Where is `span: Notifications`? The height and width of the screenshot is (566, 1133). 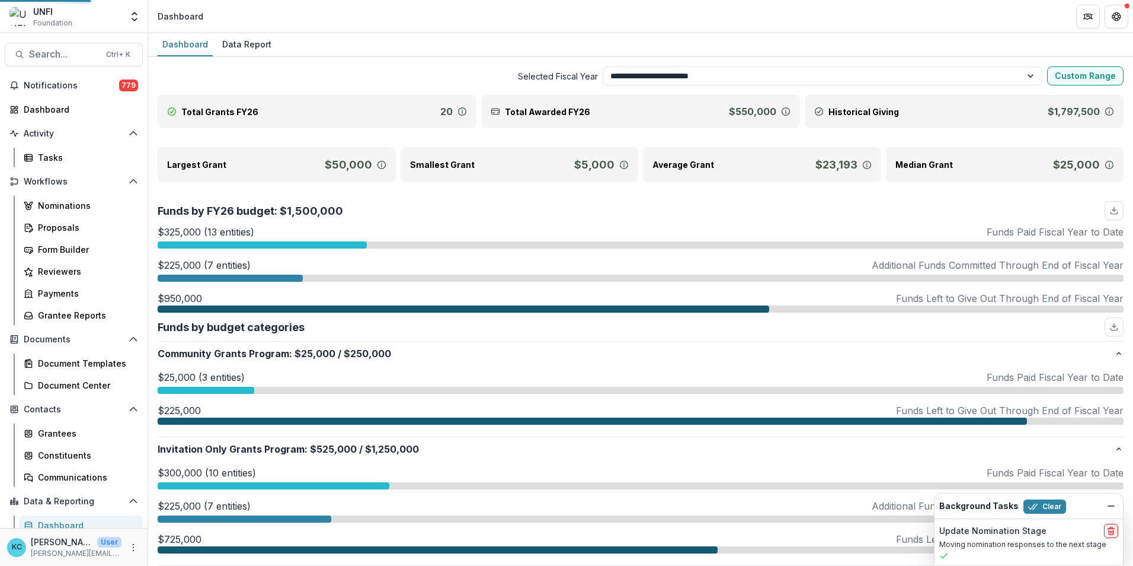 span: Notifications is located at coordinates (71, 85).